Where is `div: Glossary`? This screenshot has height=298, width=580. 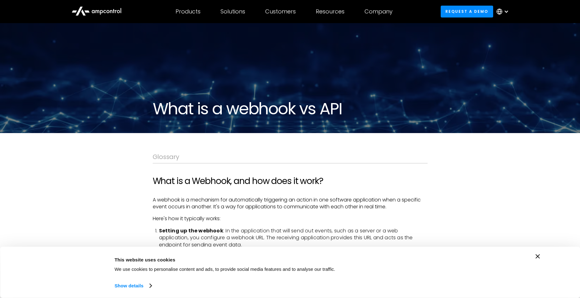 div: Glossary is located at coordinates (290, 157).